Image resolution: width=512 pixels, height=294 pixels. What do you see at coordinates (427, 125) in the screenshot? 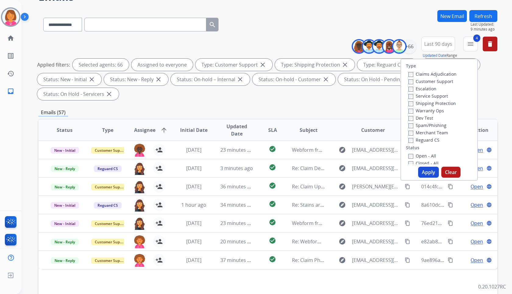
I see `label: Spam/Phishing` at bounding box center [427, 125].